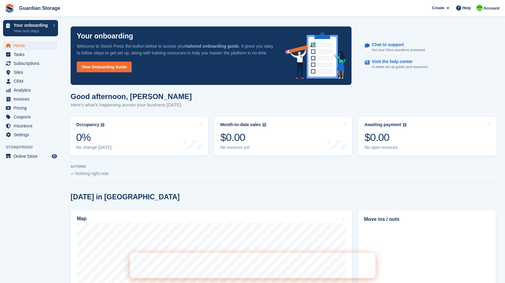 The height and width of the screenshot is (283, 505). What do you see at coordinates (32, 135) in the screenshot?
I see `span: Settings` at bounding box center [32, 135].